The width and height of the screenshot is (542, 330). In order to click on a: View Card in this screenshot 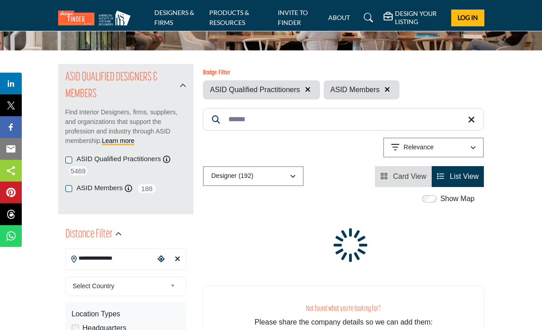, I will do `click(403, 176)`.